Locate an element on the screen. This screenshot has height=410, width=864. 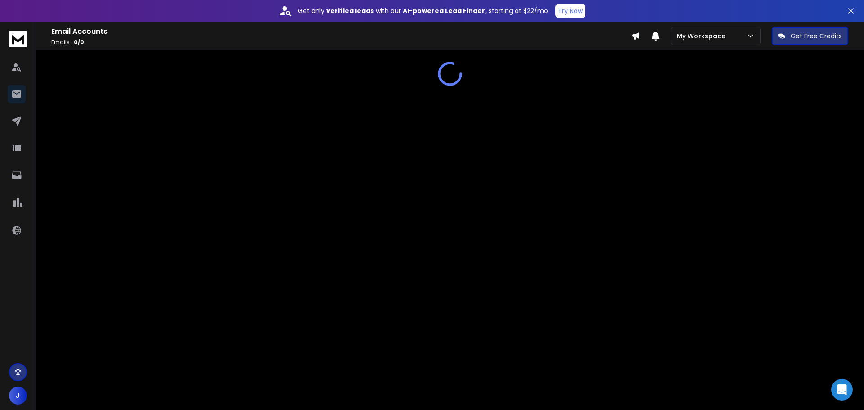
p: Get only with our starting at $22/mo is located at coordinates (423, 11).